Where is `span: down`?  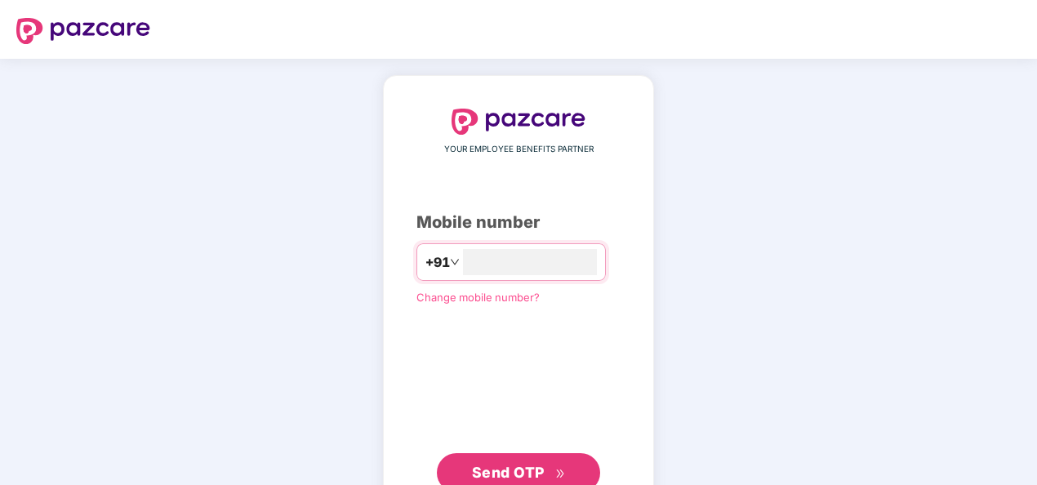 span: down is located at coordinates (455, 262).